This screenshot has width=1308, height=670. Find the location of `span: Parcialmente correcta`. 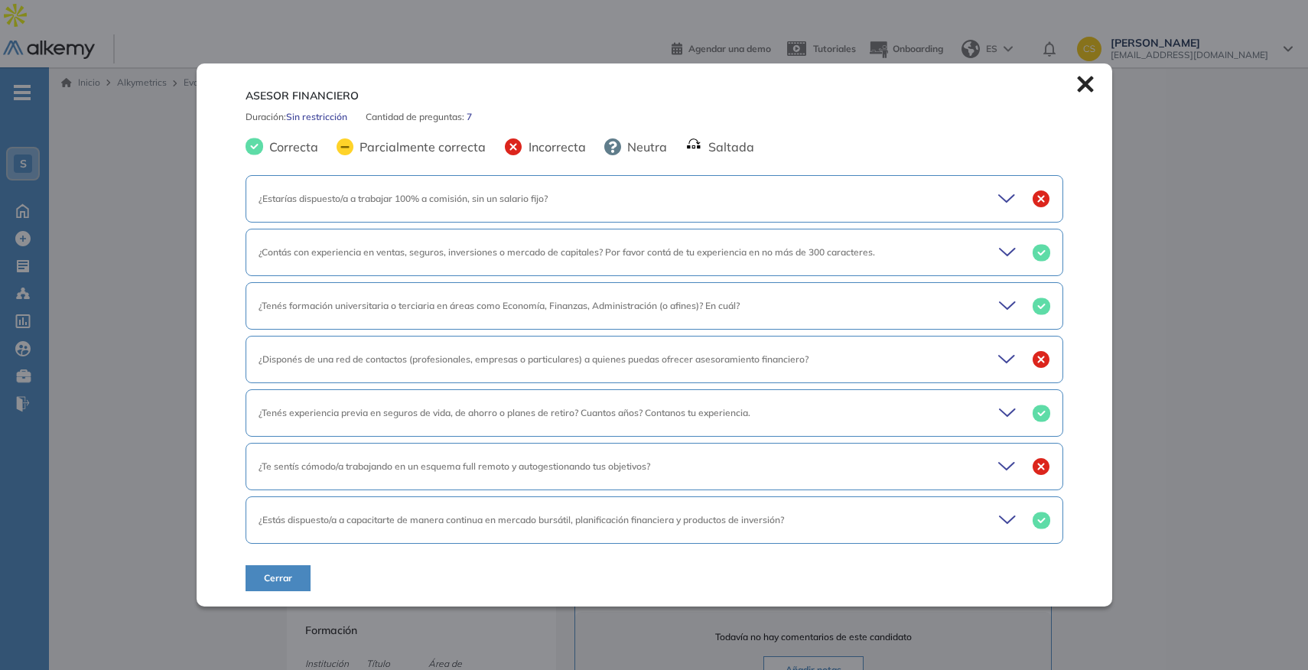

span: Parcialmente correcta is located at coordinates (419, 147).